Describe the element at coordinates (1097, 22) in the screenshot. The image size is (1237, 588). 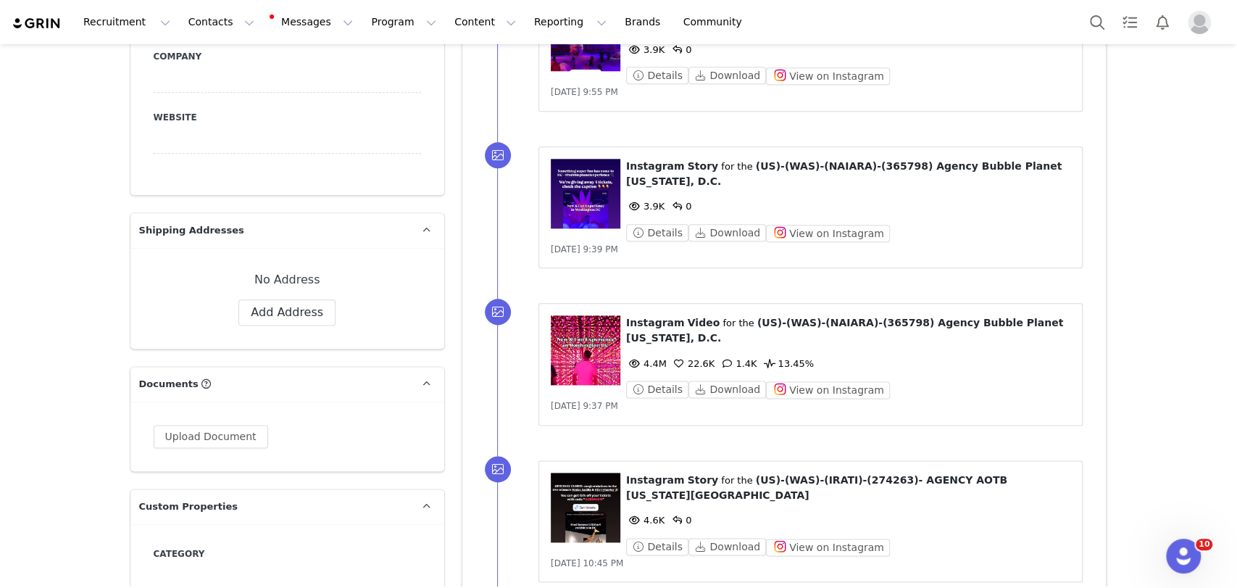
I see `button: Search` at that location.